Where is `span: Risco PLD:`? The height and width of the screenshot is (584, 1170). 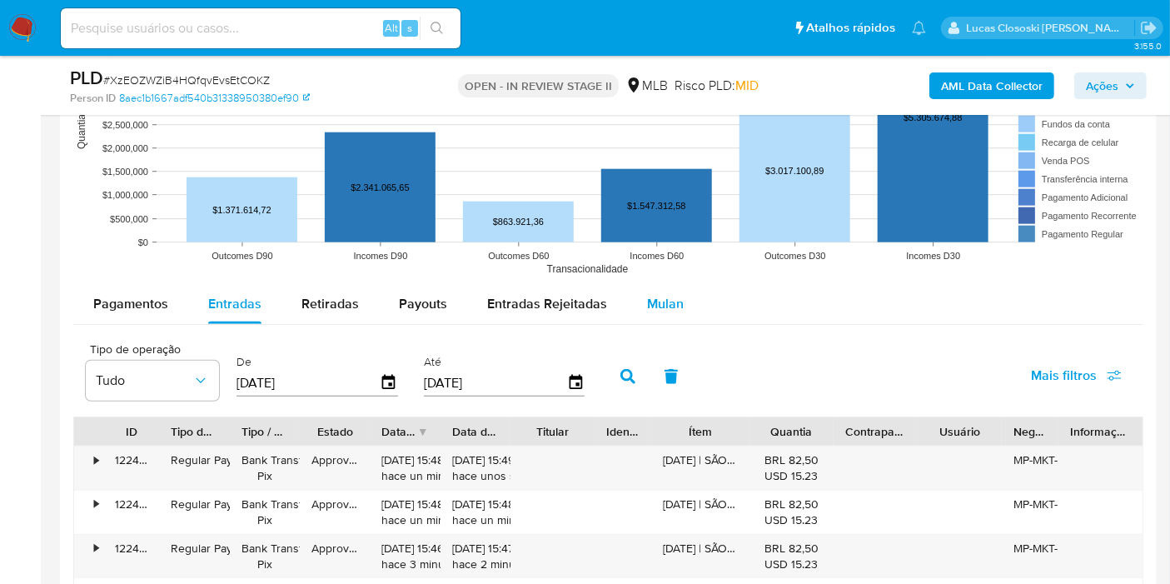
span: Risco PLD: is located at coordinates (716, 86).